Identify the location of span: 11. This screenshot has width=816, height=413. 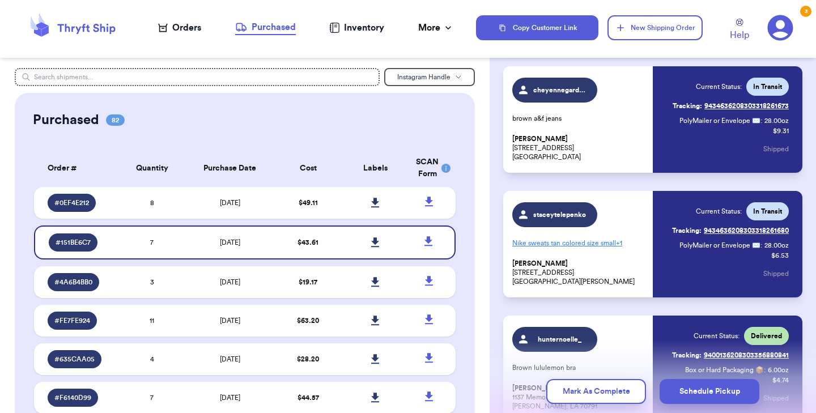
(152, 321).